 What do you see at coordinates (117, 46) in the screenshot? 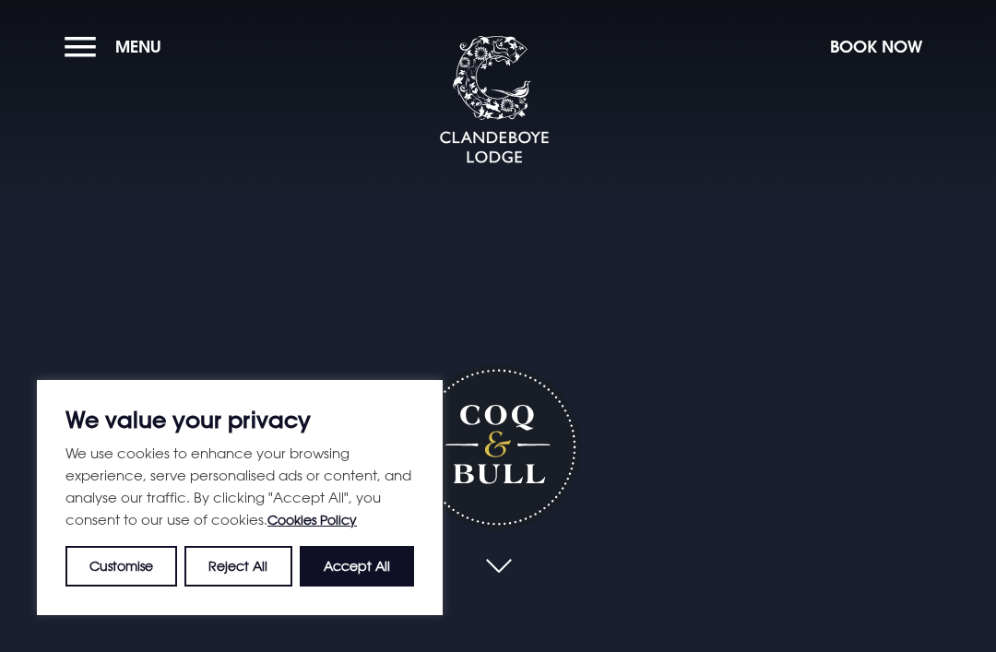
I see `button: Menu` at bounding box center [117, 46].